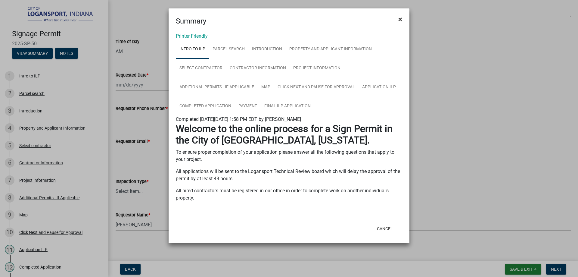 The width and height of the screenshot is (578, 277). Describe the element at coordinates (205, 106) in the screenshot. I see `a: Completed Application` at that location.